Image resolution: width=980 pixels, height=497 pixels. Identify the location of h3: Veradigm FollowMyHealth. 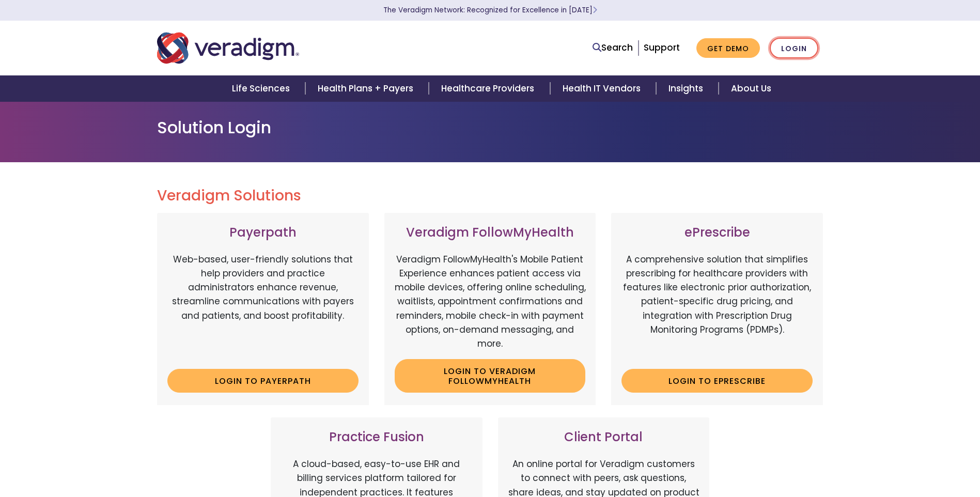
(490, 232).